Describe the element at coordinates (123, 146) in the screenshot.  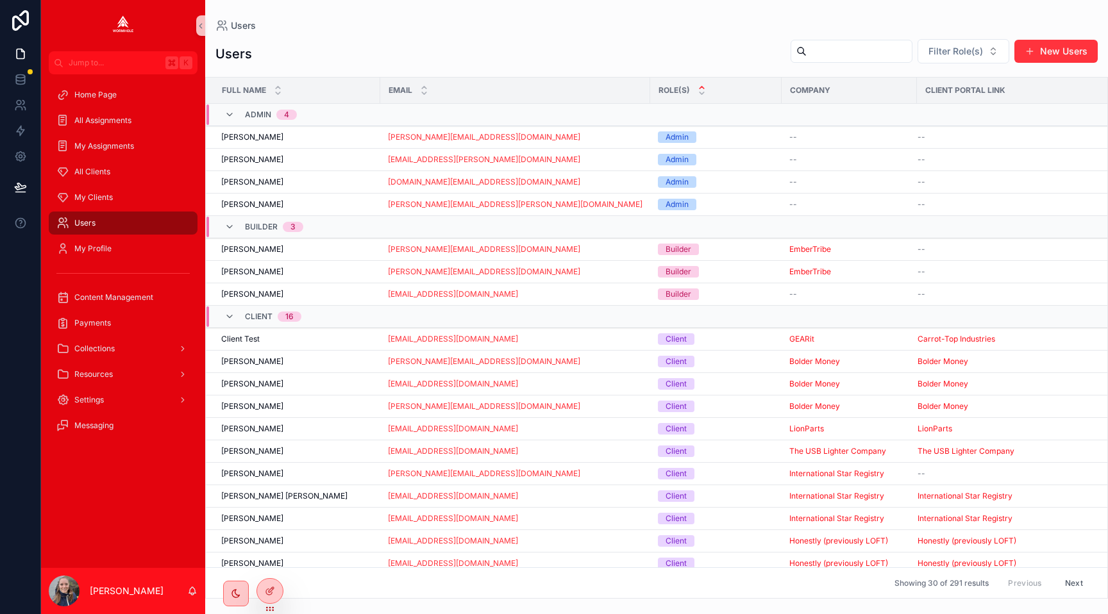
I see `a: My Assignments` at that location.